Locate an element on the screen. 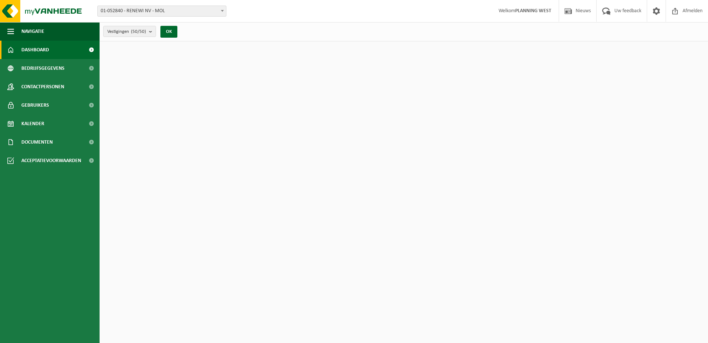 The height and width of the screenshot is (343, 708). span: Navigatie is located at coordinates (33, 31).